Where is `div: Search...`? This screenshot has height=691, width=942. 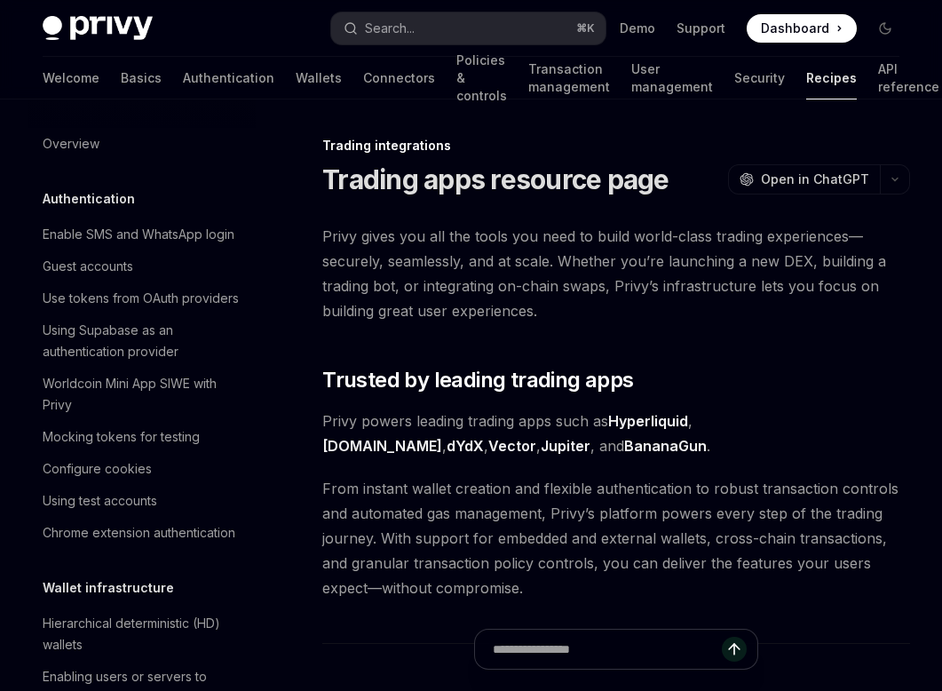 div: Search... is located at coordinates (390, 28).